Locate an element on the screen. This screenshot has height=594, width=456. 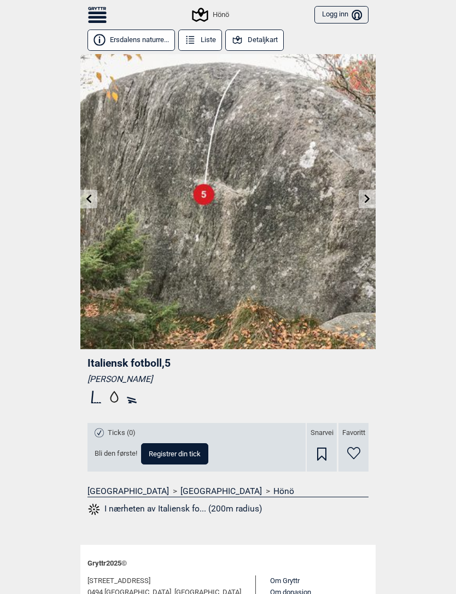
div: Gryttr 2025 © is located at coordinates (228, 563).